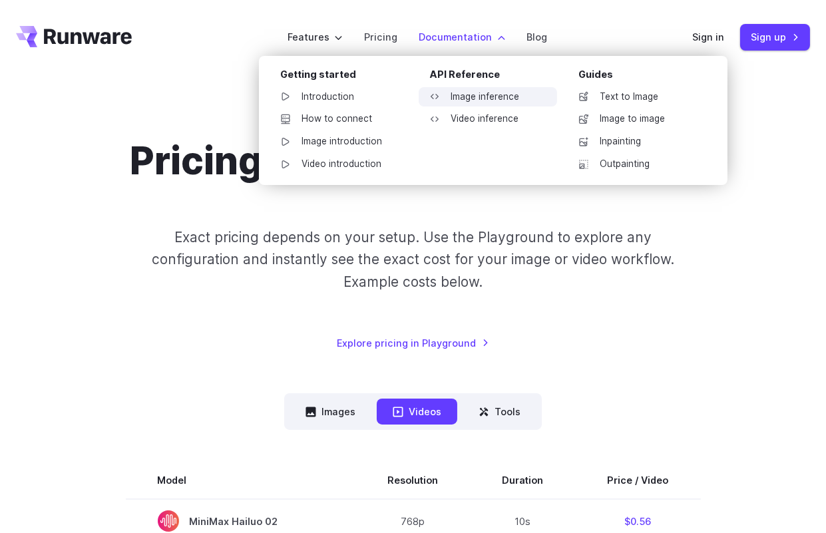  Describe the element at coordinates (74, 37) in the screenshot. I see `a: Go to /` at that location.